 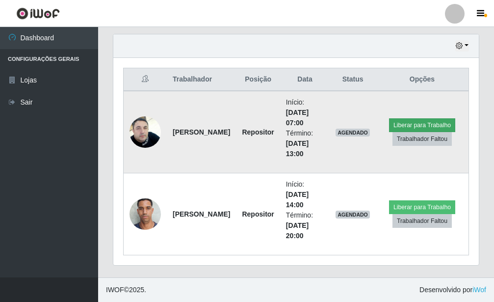 What do you see at coordinates (305, 80) in the screenshot?
I see `th: Data` at bounding box center [305, 80].